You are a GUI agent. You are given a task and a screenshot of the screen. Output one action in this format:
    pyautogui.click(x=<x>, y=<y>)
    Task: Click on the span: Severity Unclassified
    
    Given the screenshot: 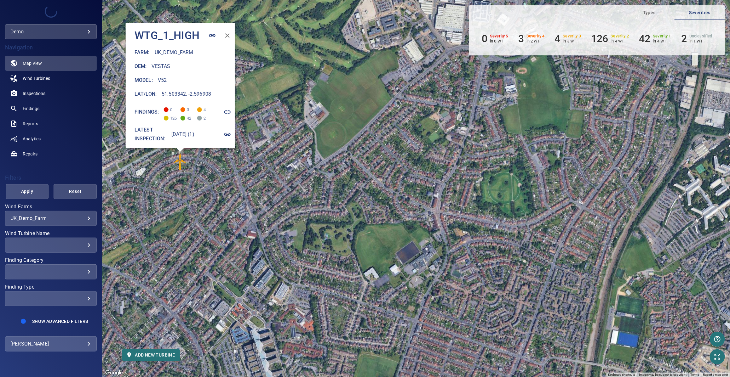 What is the action you would take?
    pyautogui.click(x=199, y=118)
    